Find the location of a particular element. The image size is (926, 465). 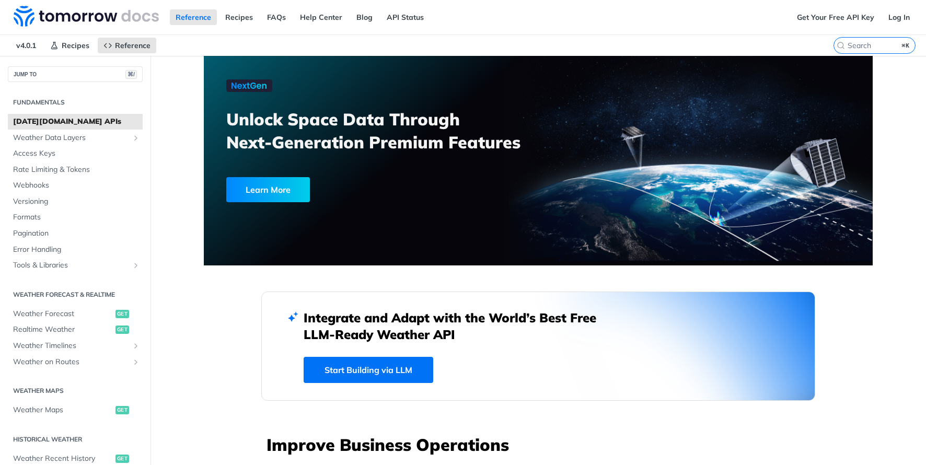

button: Show subpages for Weather Timelines is located at coordinates (136, 346).